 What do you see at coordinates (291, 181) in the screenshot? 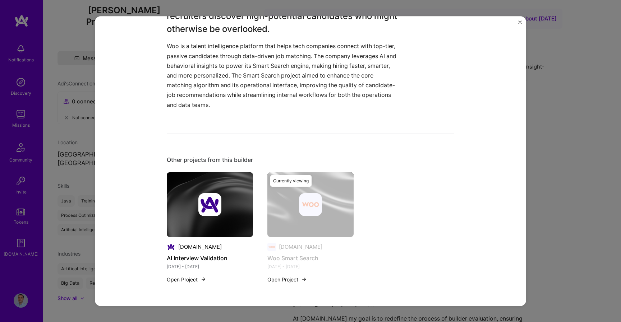
I see `div: Currently viewing` at bounding box center [291, 181].